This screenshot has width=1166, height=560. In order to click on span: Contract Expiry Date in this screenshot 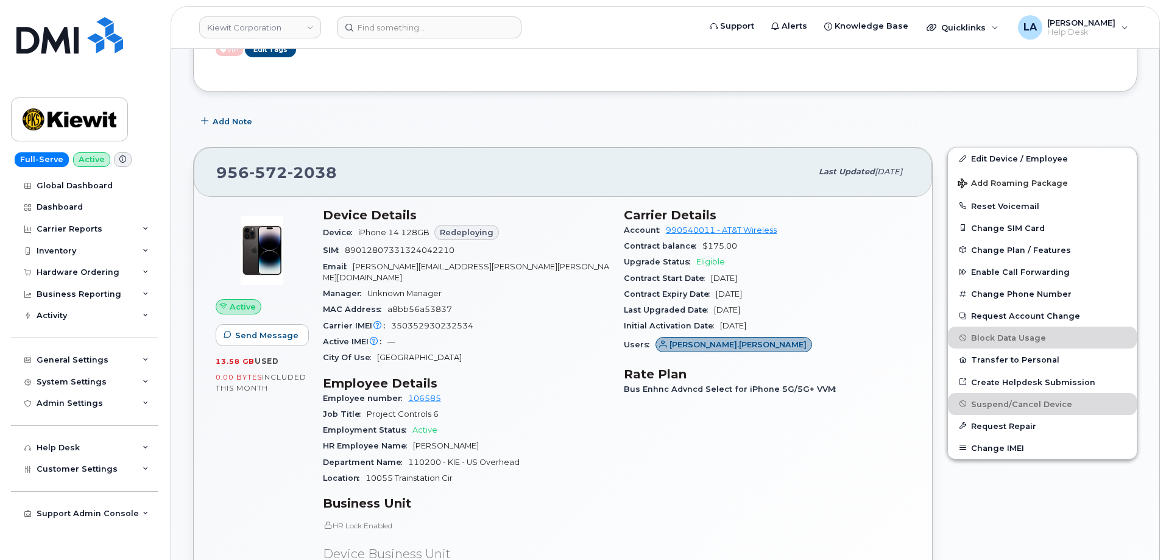, I will do `click(669, 294)`.